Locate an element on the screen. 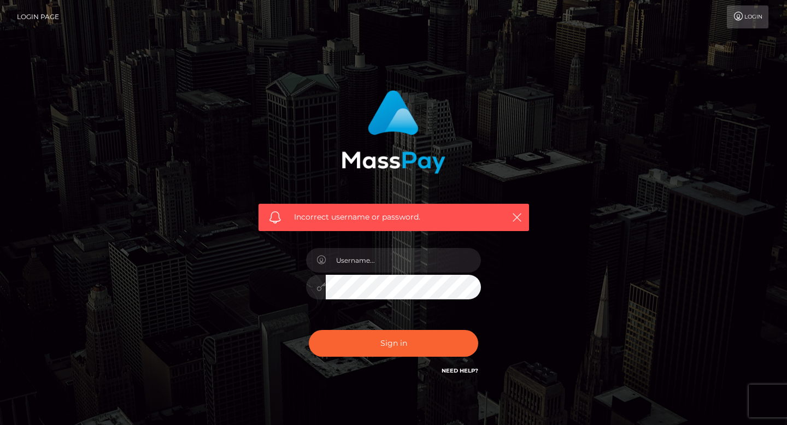  input: Username... is located at coordinates (404, 260).